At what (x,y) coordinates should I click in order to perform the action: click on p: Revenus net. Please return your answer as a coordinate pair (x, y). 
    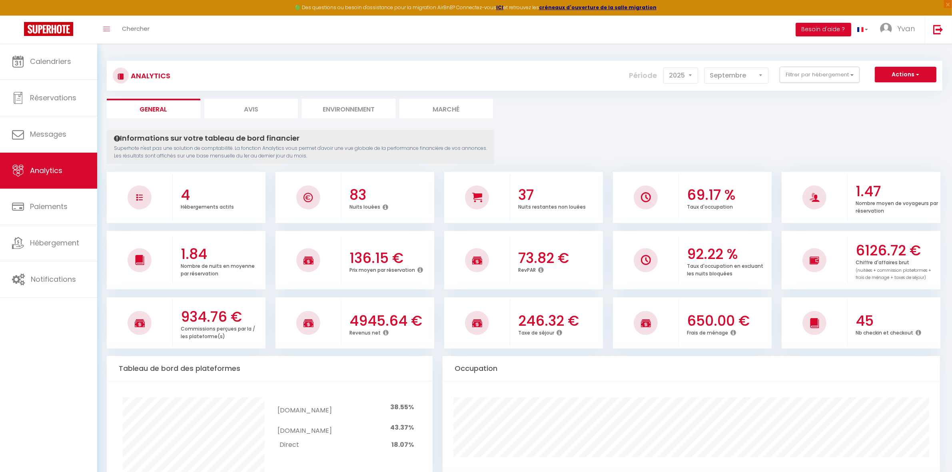
    Looking at the image, I should click on (365, 332).